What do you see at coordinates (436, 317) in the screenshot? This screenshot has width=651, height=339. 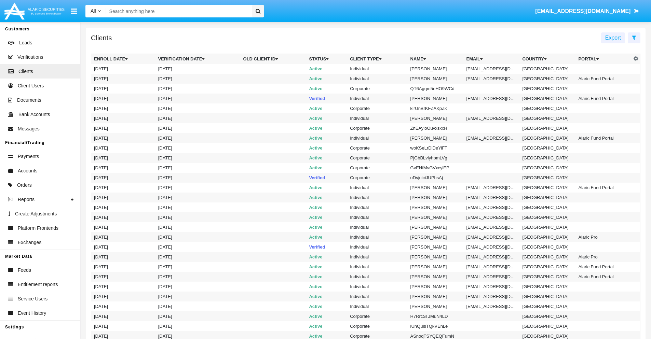 I see `td: H7RrcSl JMuN4LD` at bounding box center [436, 317].